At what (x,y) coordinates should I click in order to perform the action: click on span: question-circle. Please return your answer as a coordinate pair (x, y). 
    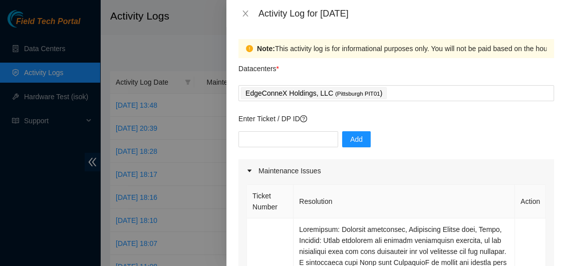
    Looking at the image, I should click on (304, 119).